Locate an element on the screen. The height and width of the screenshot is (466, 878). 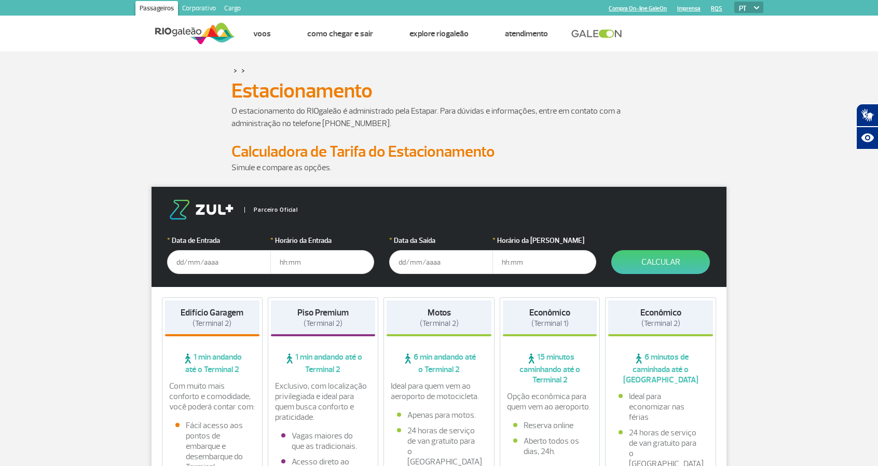
li: Apenas para motos. is located at coordinates (439, 415).